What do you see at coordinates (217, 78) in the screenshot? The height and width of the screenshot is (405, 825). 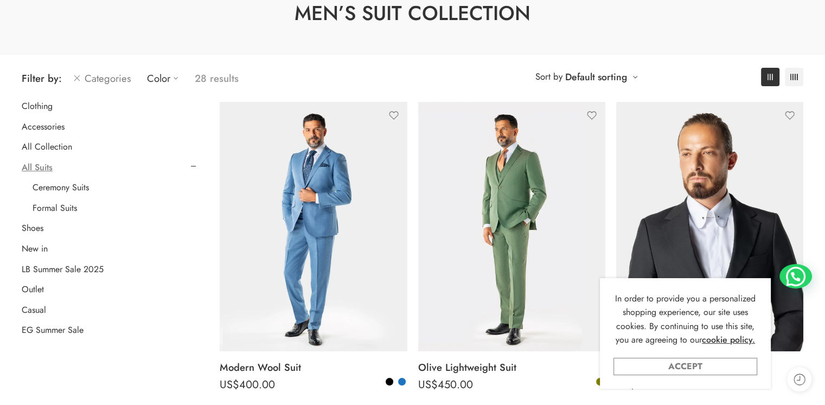 I see `p: 28 results` at bounding box center [217, 78].